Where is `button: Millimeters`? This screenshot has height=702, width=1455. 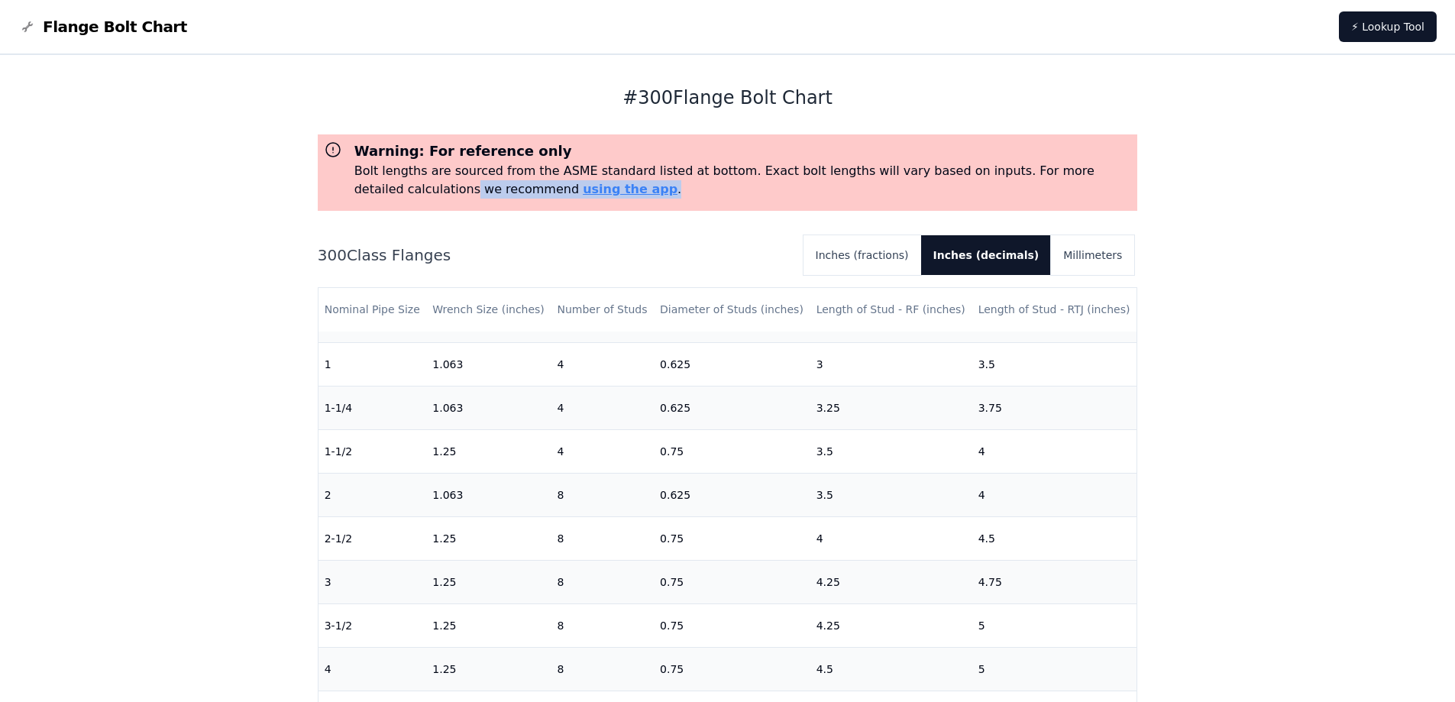
button: Millimeters is located at coordinates (1092, 255).